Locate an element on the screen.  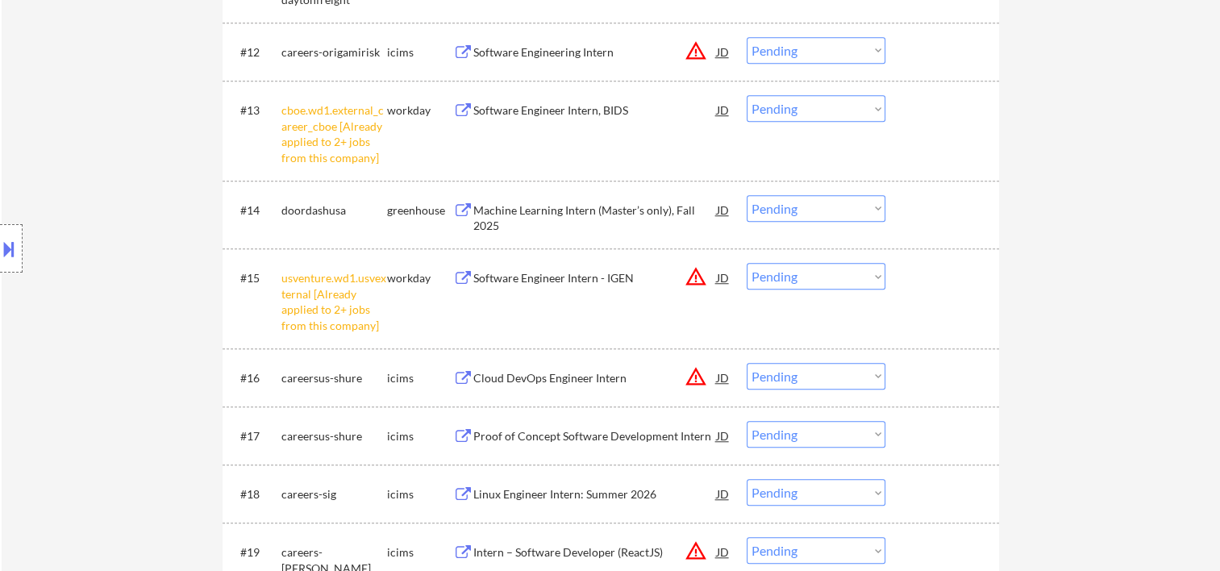
div: cboe.wd1.external_career_cboe [Already applied to 2+ jobs from this company] is located at coordinates (334, 134).